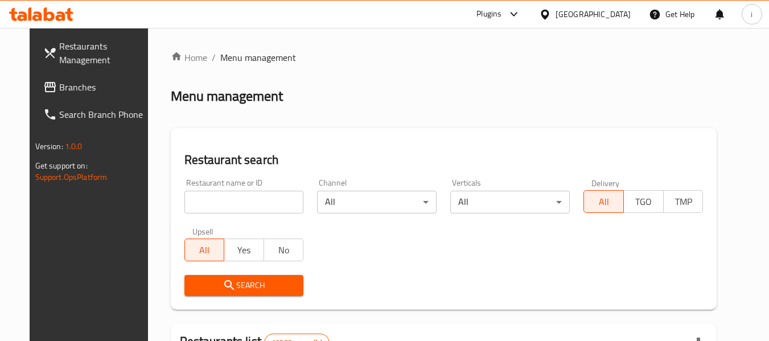  Describe the element at coordinates (606, 183) in the screenshot. I see `label: Delivery` at that location.